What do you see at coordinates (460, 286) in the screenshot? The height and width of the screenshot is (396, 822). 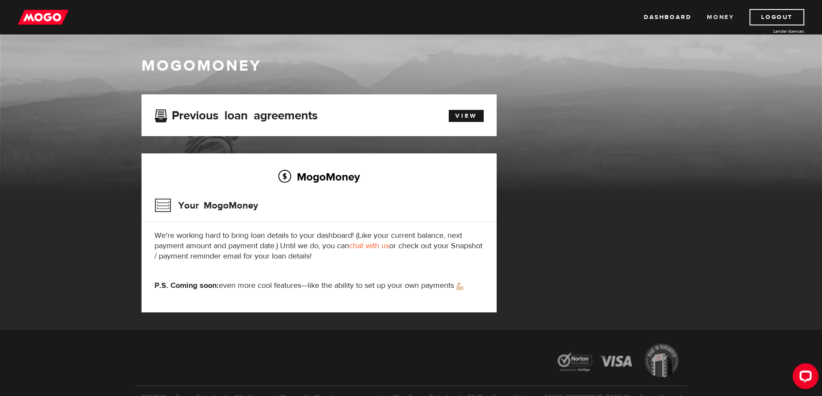 I see `img: strong arm emoji` at bounding box center [460, 286].